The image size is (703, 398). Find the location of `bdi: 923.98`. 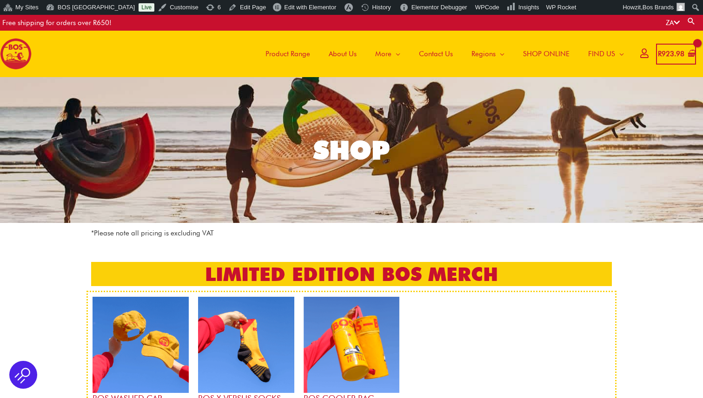

bdi: 923.98 is located at coordinates (671, 54).